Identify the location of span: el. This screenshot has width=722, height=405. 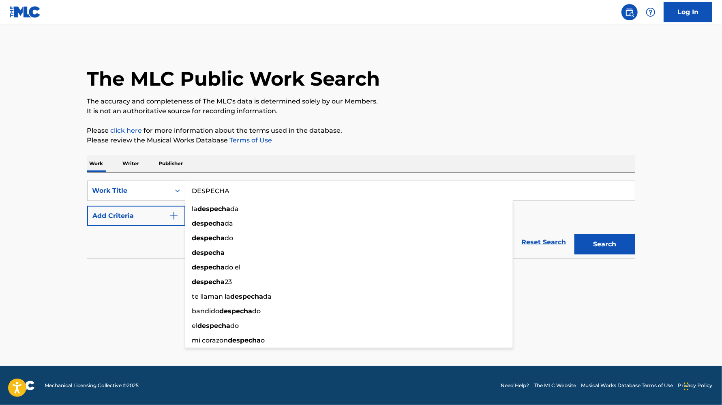
(195, 325).